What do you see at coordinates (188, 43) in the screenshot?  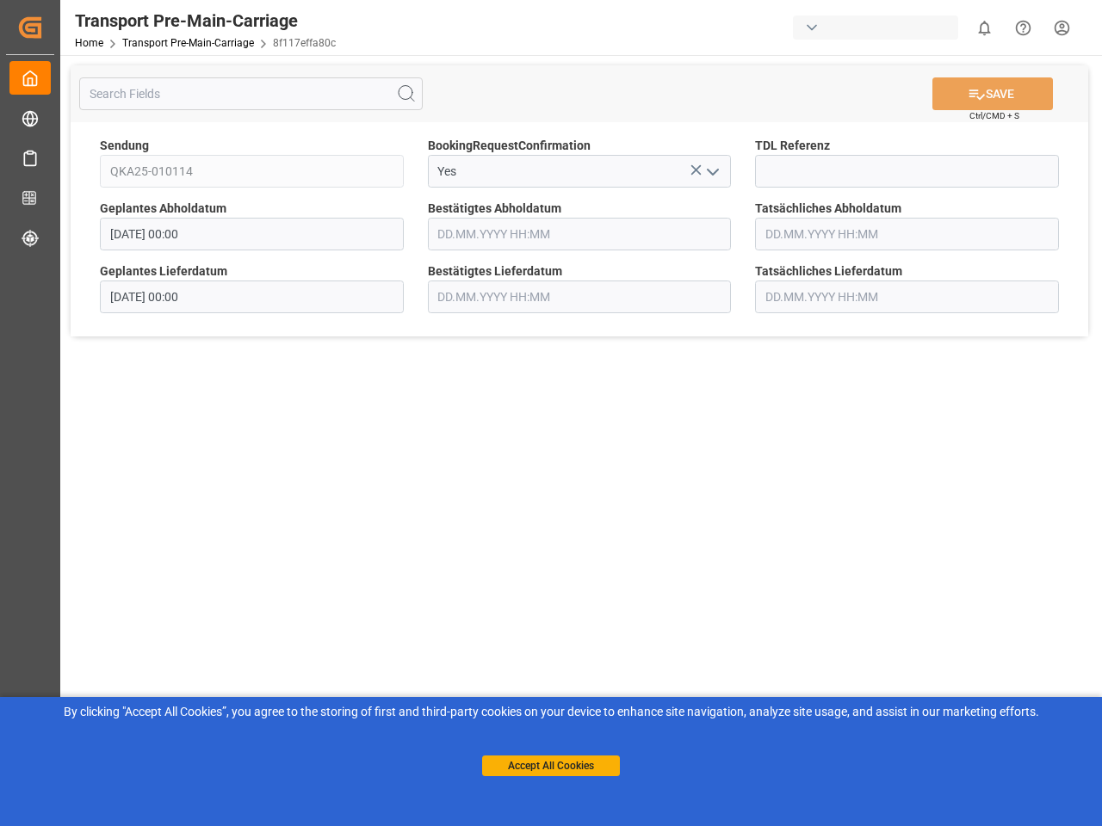 I see `a: Transport Pre-Main-Carriage` at bounding box center [188, 43].